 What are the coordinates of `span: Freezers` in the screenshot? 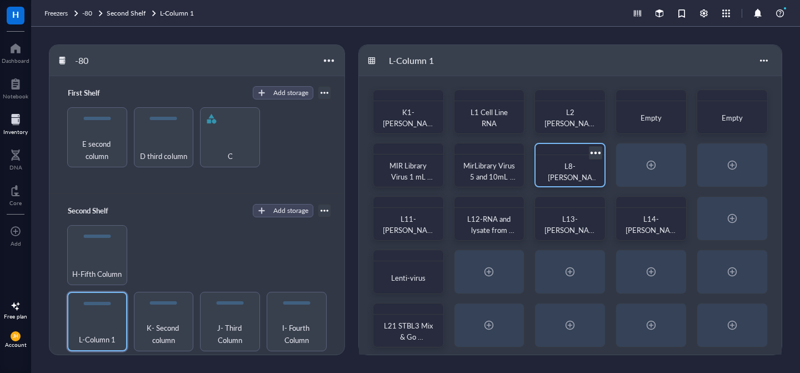 It's located at (56, 13).